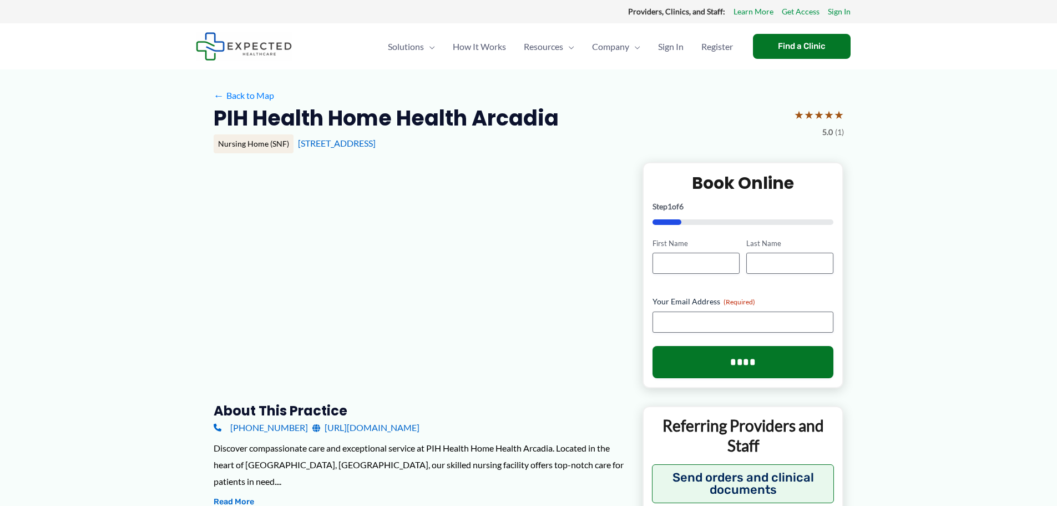  What do you see at coordinates (670, 206) in the screenshot?
I see `span: 1` at bounding box center [670, 206].